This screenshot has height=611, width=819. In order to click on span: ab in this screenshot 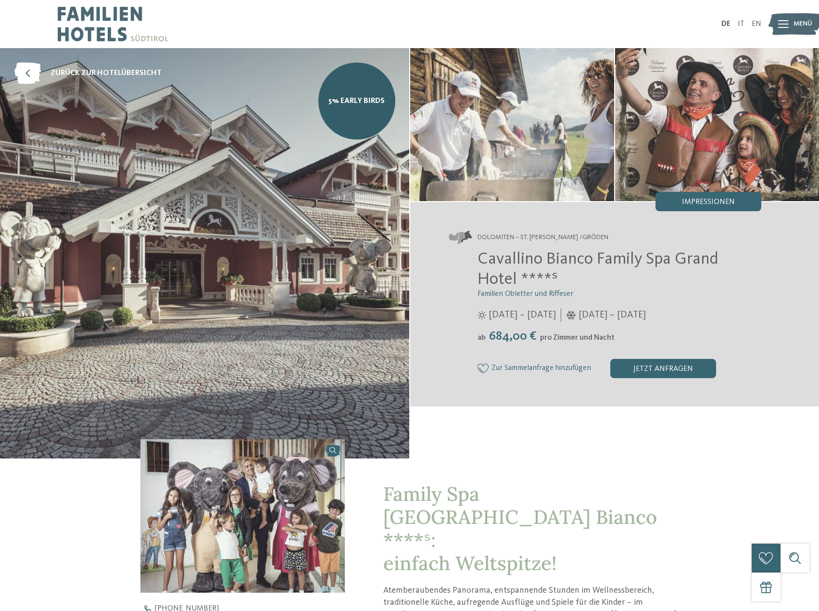, I will do `click(482, 338)`.